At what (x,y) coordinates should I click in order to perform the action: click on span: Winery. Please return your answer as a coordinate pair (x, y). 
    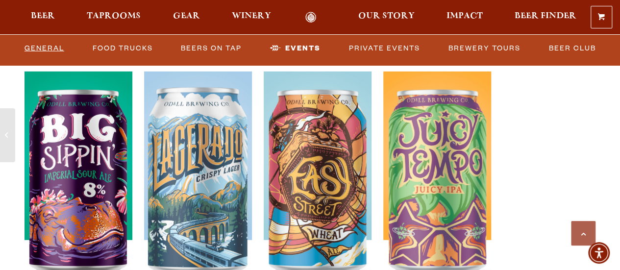
    Looking at the image, I should click on (251, 16).